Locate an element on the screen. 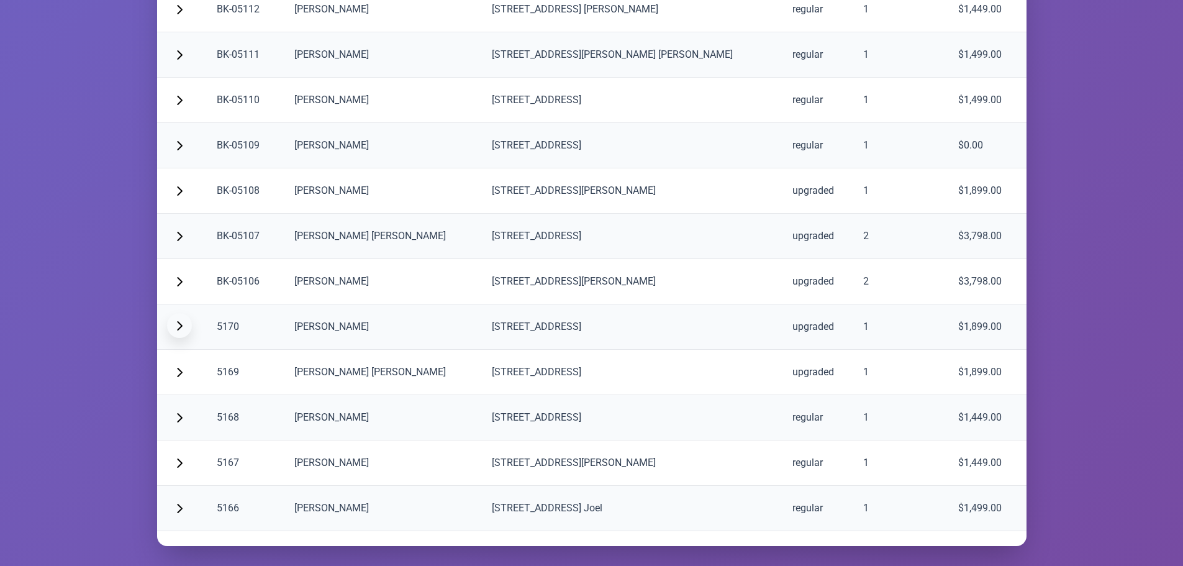 This screenshot has height=566, width=1183. td: BK-05106 is located at coordinates (246, 281).